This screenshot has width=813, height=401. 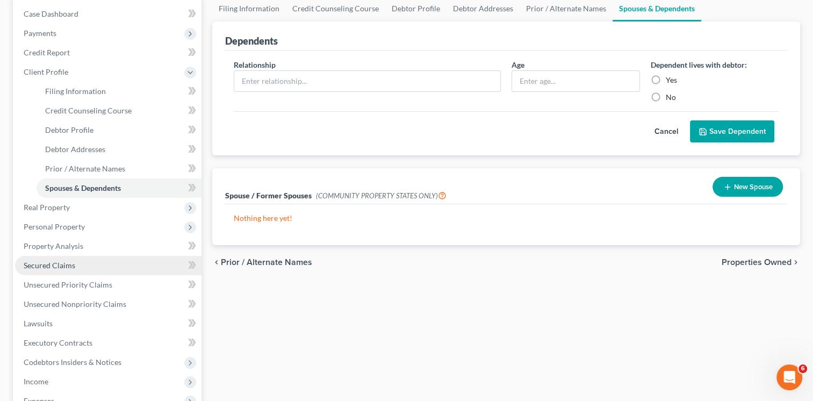 I want to click on button: Cancel, so click(x=666, y=132).